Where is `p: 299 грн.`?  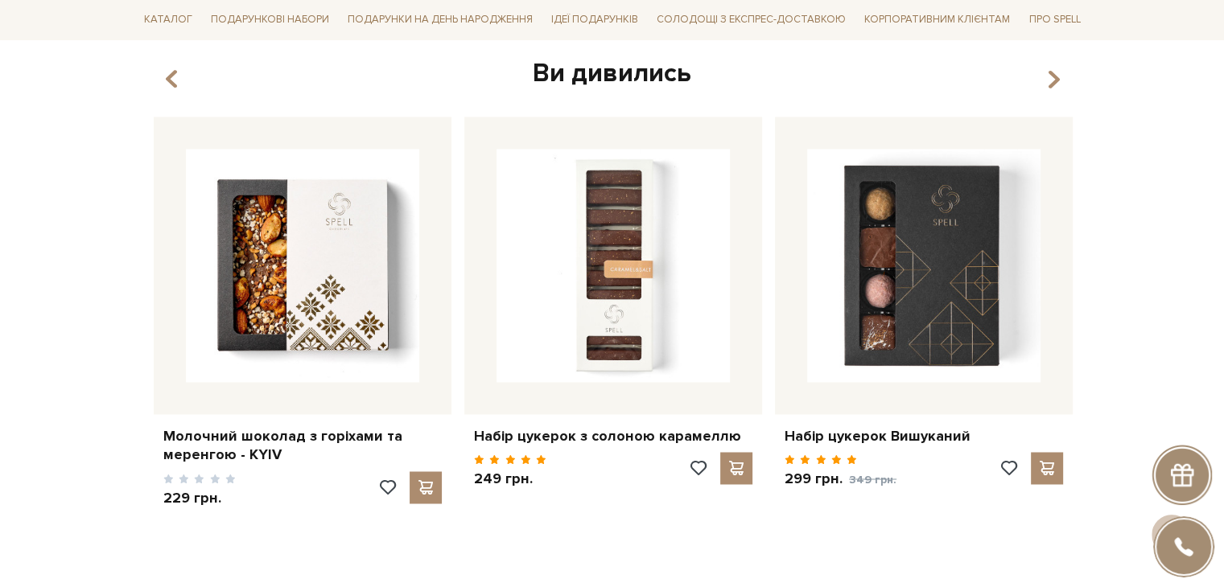
p: 299 грн. is located at coordinates (840, 480).